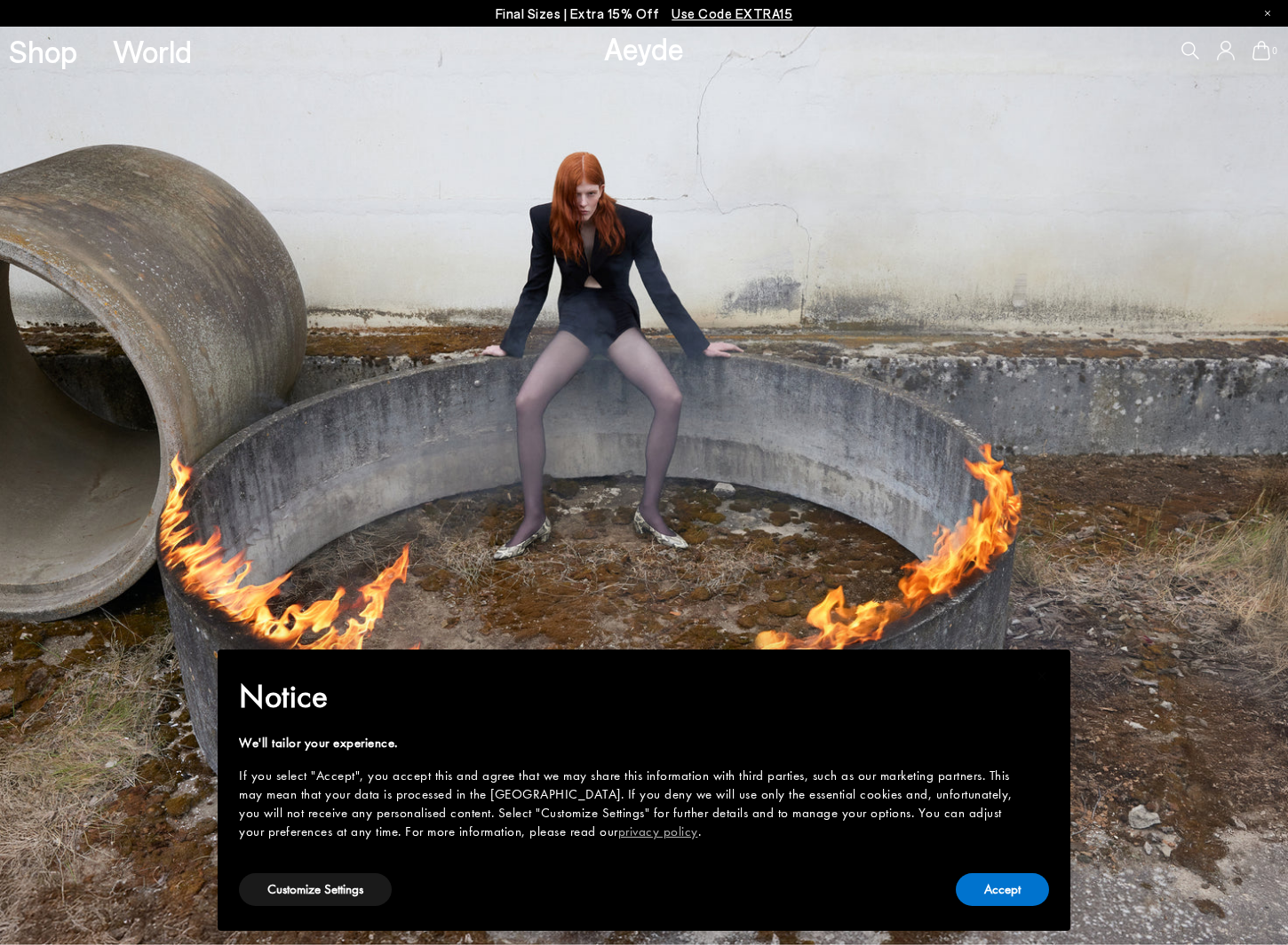 This screenshot has width=1288, height=945. What do you see at coordinates (732, 13) in the screenshot?
I see `span: Navigate to /collections/ss25-final-sizes` at bounding box center [732, 13].